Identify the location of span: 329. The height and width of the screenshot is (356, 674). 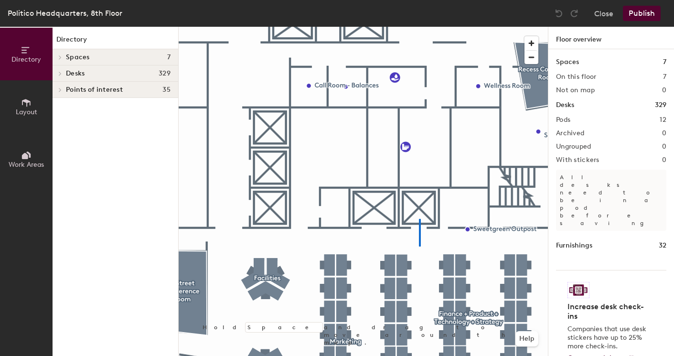
(164, 74).